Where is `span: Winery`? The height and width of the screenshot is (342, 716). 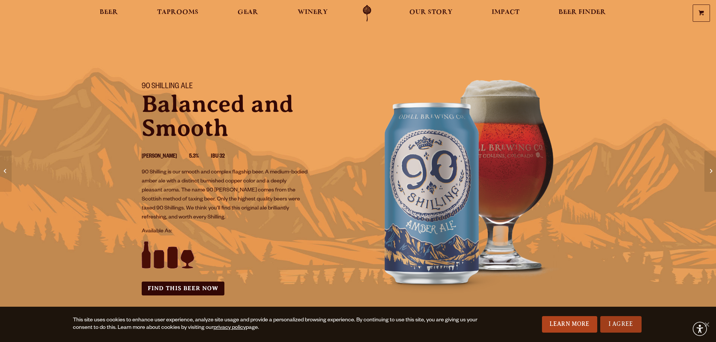
span: Winery is located at coordinates (313, 12).